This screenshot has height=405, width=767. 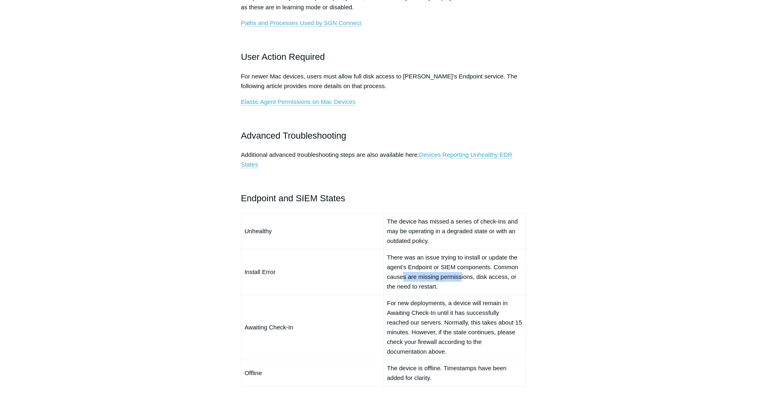 I want to click on p: Additional advanced troubleshooting steps are also available here:, so click(x=384, y=160).